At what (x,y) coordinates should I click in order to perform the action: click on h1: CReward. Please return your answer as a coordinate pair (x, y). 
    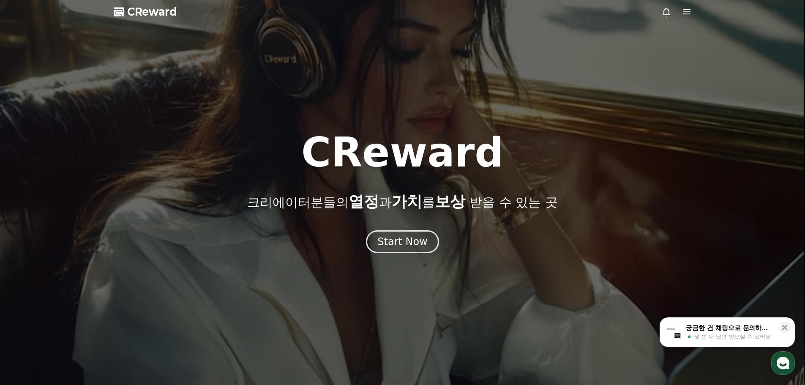
    Looking at the image, I should click on (402, 153).